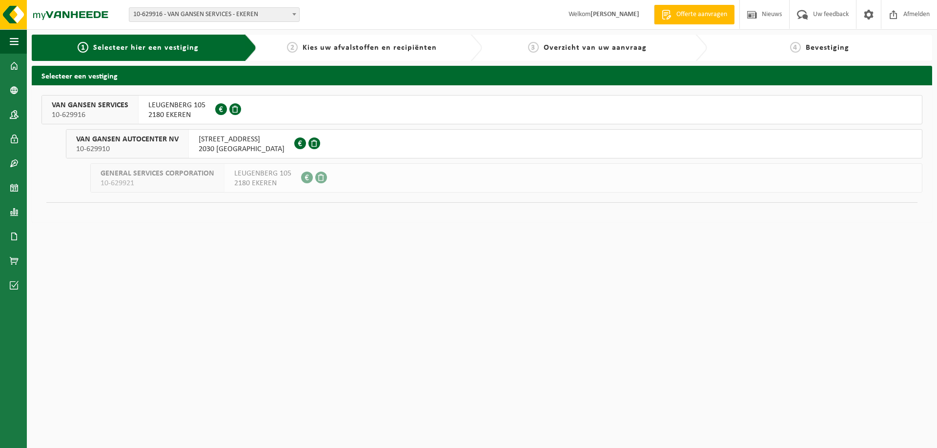 The image size is (937, 448). What do you see at coordinates (702, 15) in the screenshot?
I see `span: Offerte aanvragen` at bounding box center [702, 15].